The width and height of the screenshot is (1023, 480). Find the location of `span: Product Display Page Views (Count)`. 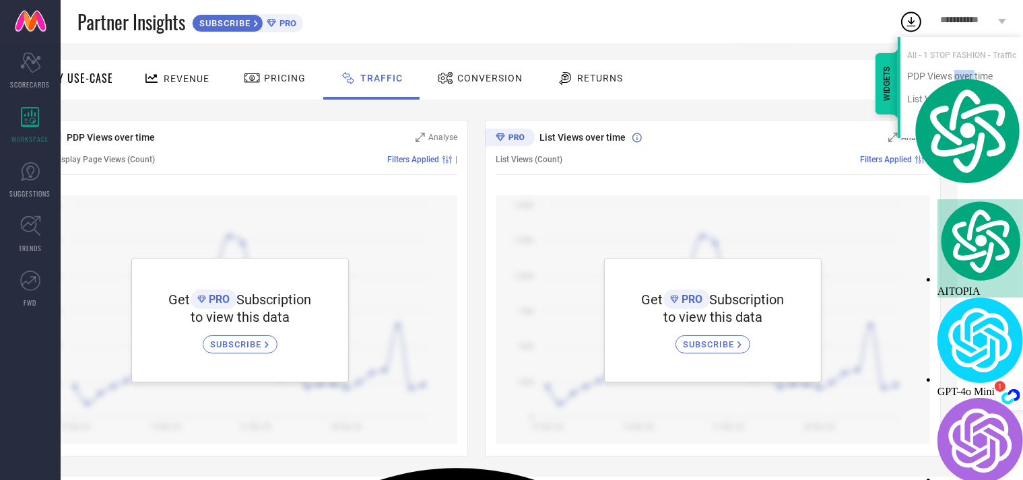

span: Product Display Page Views (Count) is located at coordinates (89, 160).